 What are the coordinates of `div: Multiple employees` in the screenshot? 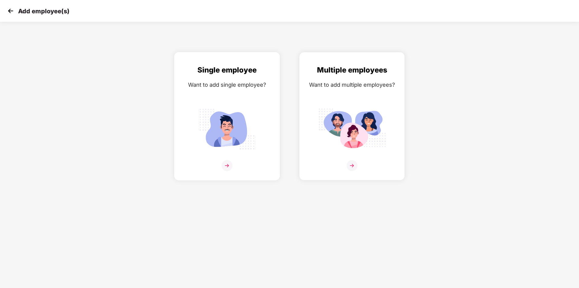 It's located at (352, 70).